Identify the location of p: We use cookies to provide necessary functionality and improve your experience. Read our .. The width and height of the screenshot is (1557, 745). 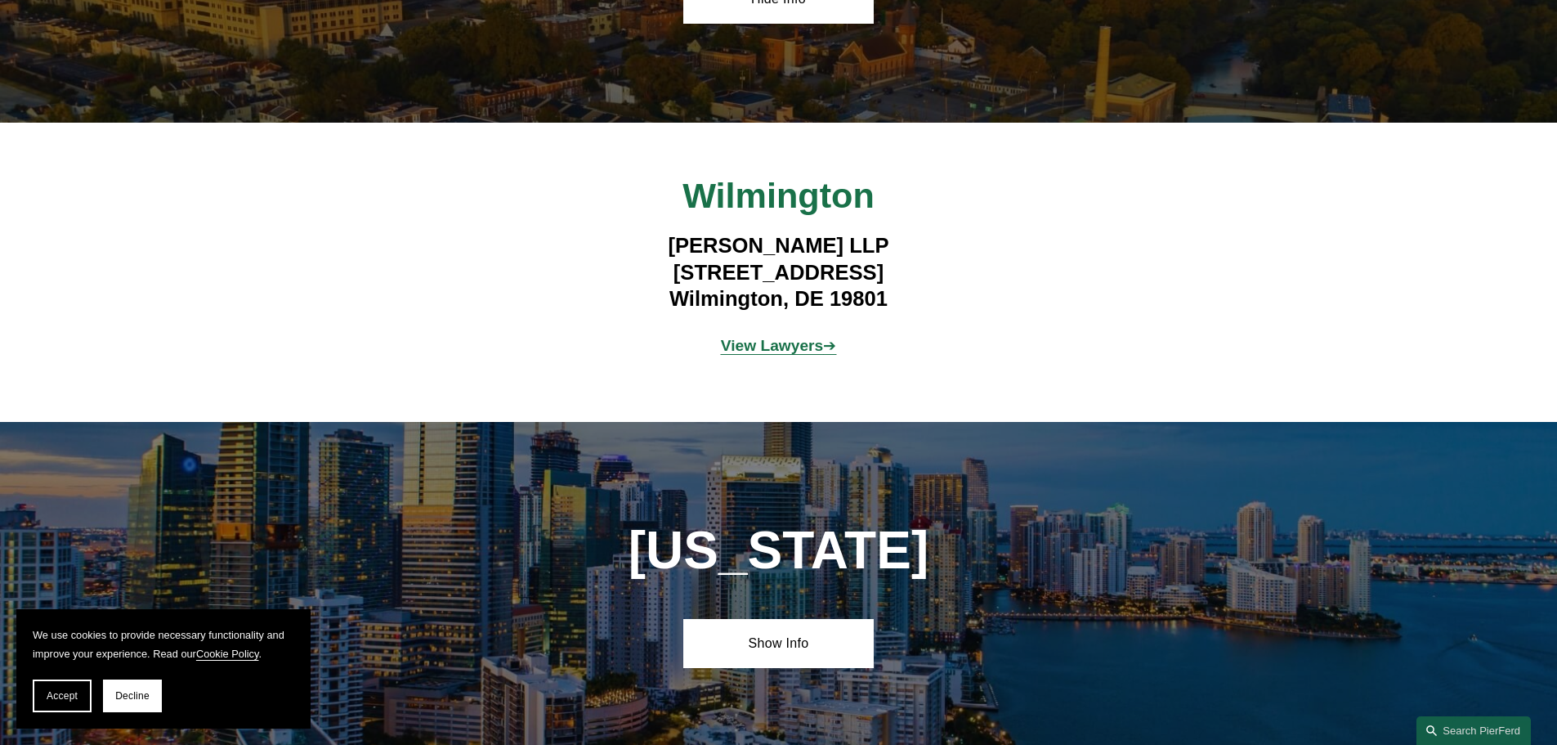
(163, 644).